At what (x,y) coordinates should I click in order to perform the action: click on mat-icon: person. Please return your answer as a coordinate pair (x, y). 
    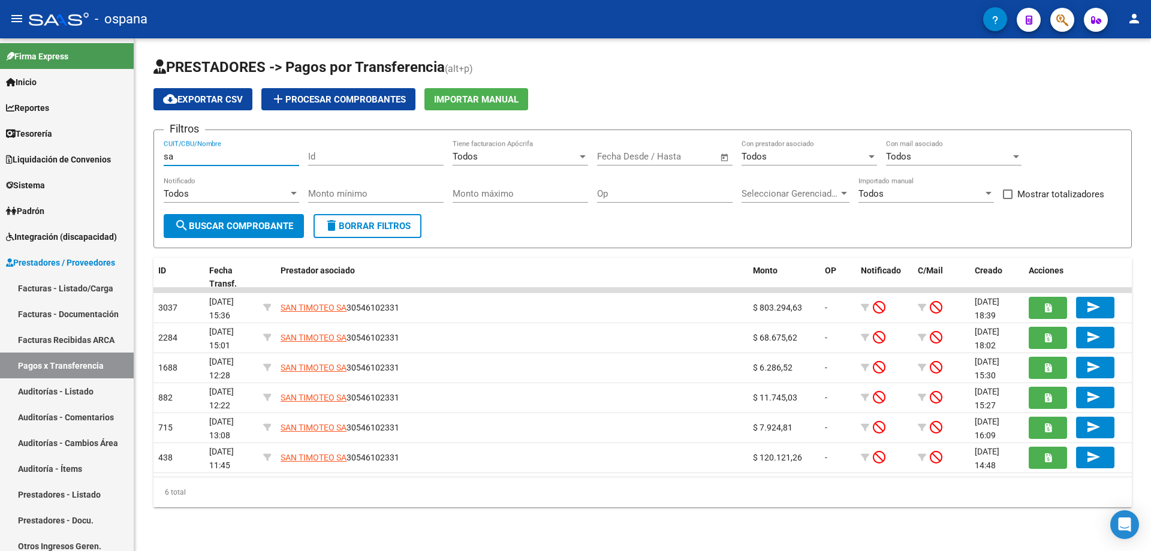
    Looking at the image, I should click on (1134, 19).